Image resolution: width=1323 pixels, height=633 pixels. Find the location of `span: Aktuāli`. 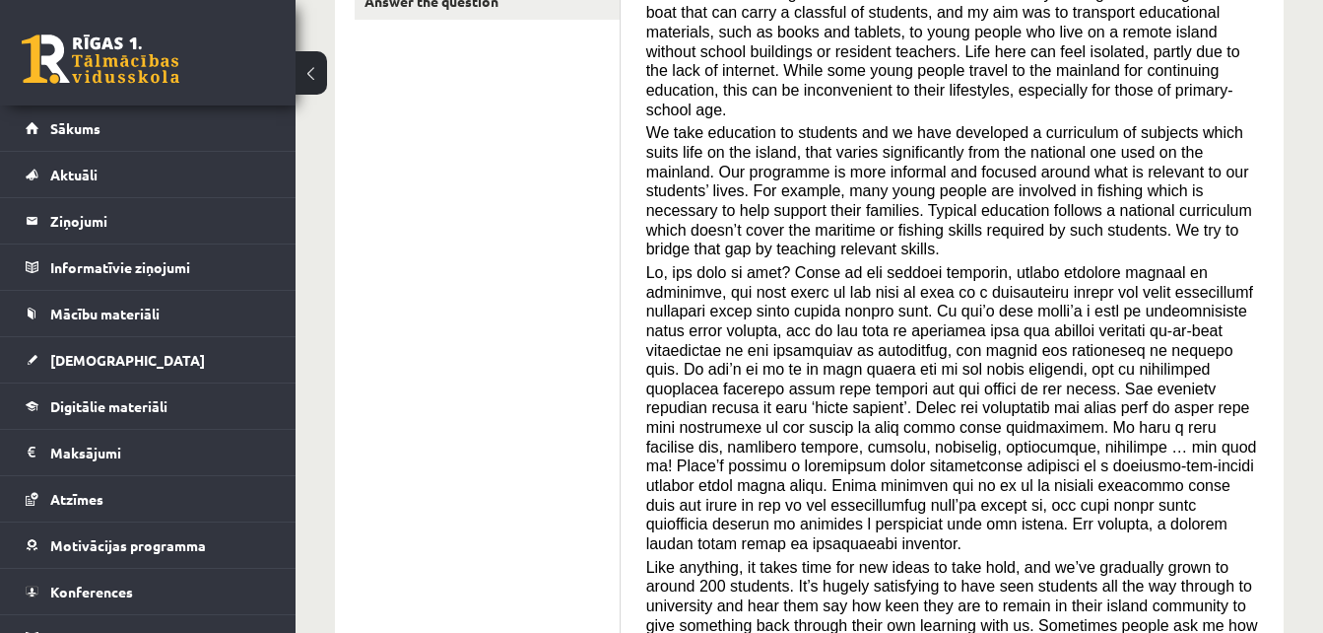

span: Aktuāli is located at coordinates (74, 174).